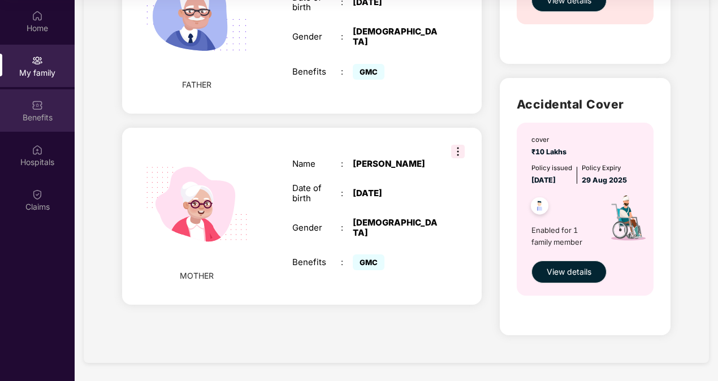 This screenshot has width=718, height=381. I want to click on button: View details, so click(568, 272).